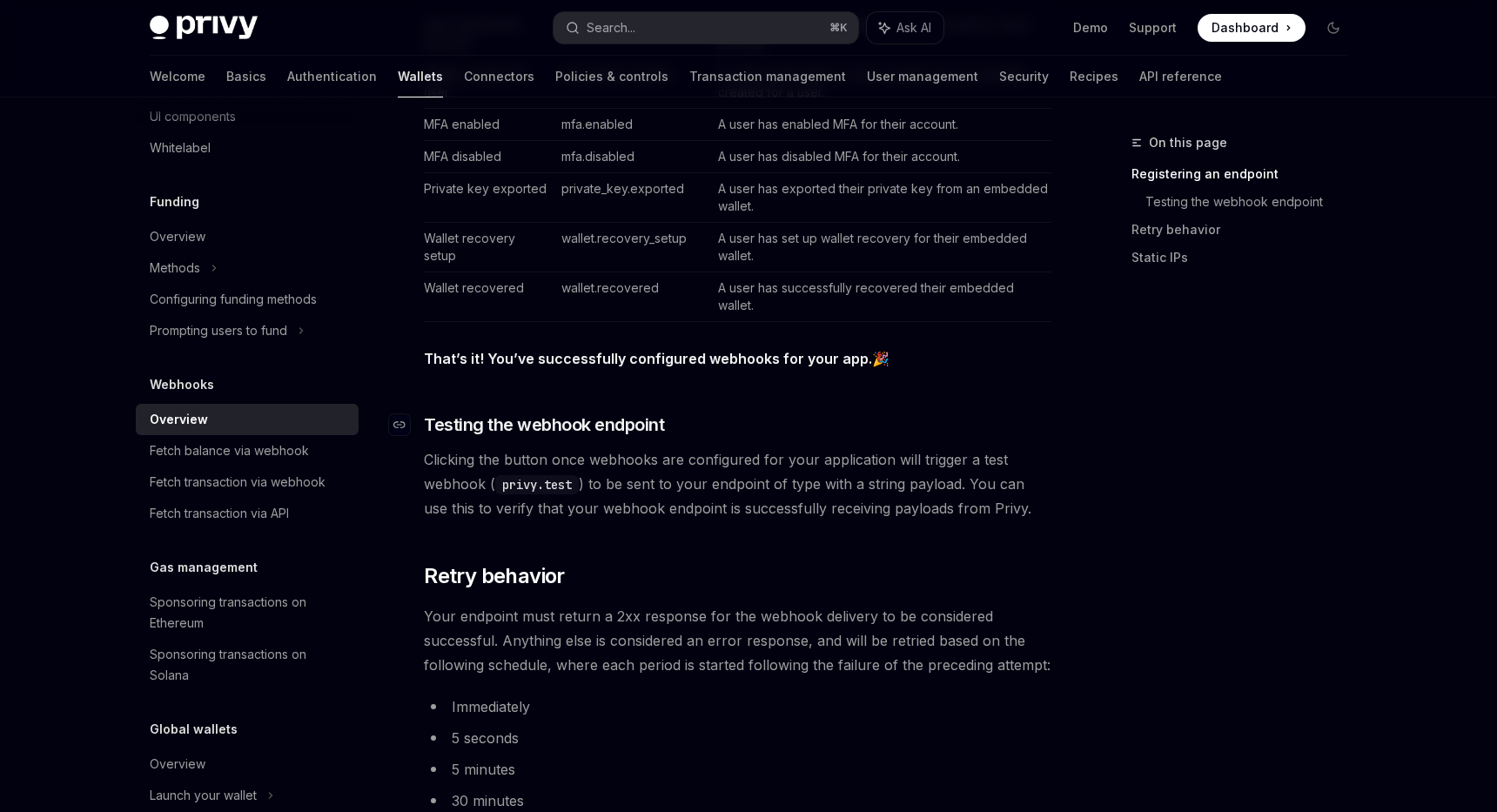  What do you see at coordinates (247, 665) in the screenshot?
I see `a: Sponsoring transactions on Solana` at bounding box center [247, 665].